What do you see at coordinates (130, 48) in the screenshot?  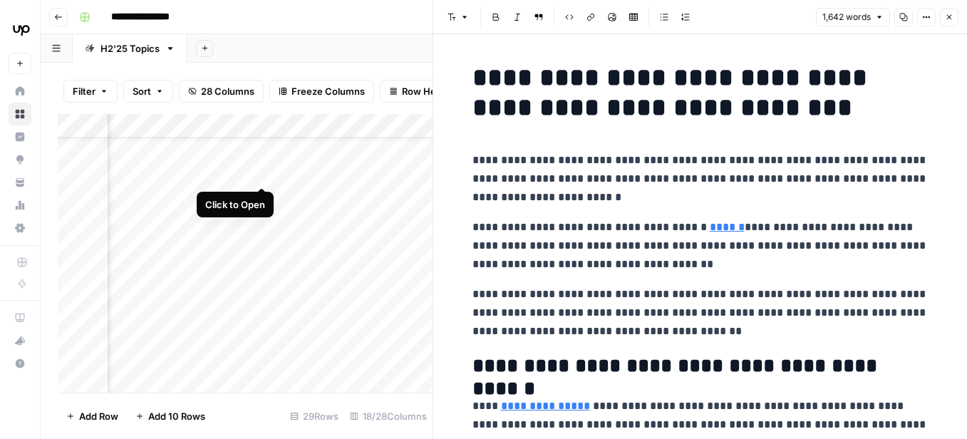 I see `div: H2'25 Topics` at bounding box center [130, 48].